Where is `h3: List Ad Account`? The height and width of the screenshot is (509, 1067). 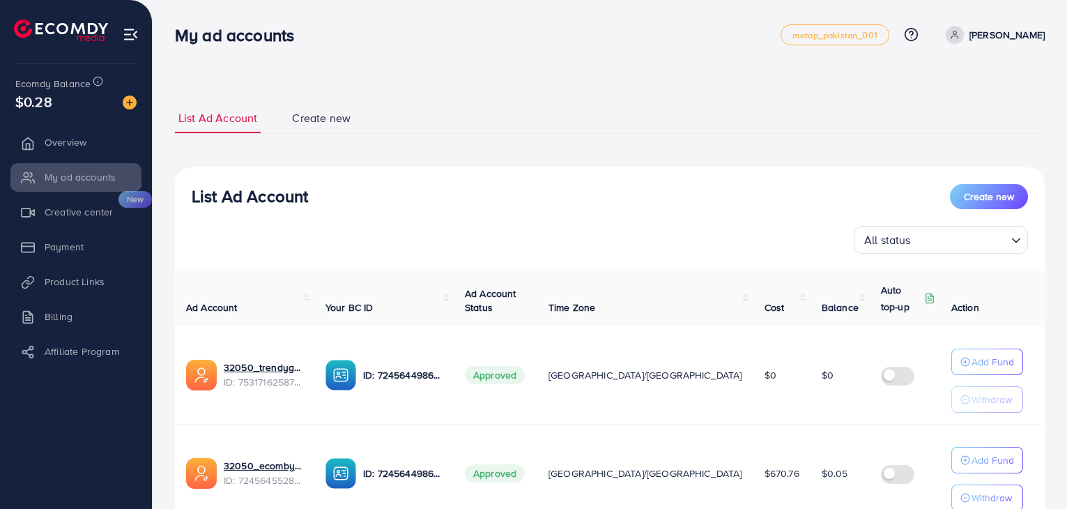 h3: List Ad Account is located at coordinates (249, 196).